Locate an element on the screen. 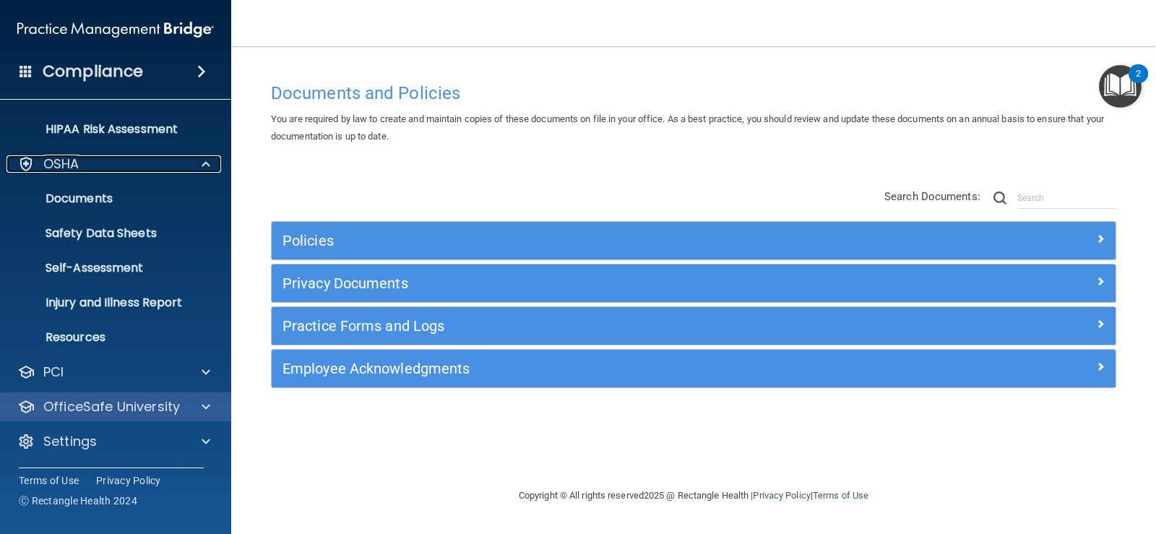  h5: Privacy Documents is located at coordinates (588, 283).